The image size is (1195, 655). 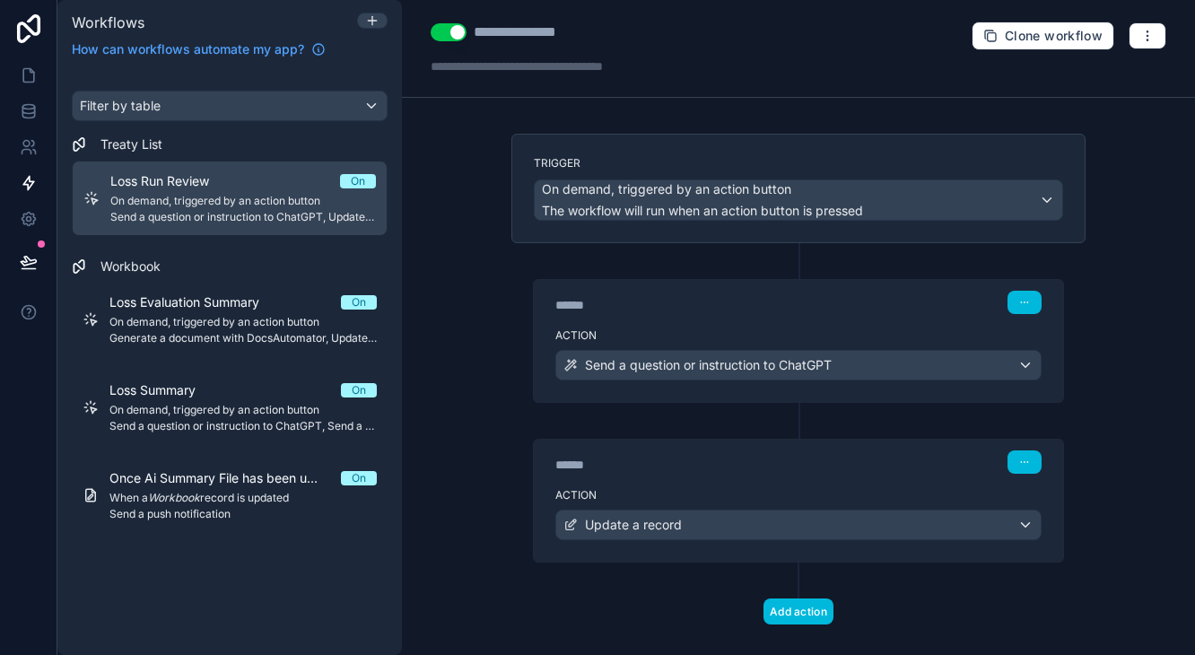 What do you see at coordinates (1042, 36) in the screenshot?
I see `button: Clone workflow` at bounding box center [1042, 36].